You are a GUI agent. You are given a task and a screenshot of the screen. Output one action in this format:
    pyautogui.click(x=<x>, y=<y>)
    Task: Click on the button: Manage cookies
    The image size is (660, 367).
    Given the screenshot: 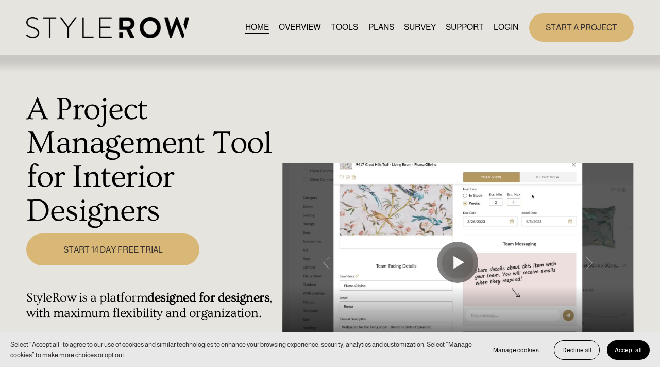 What is the action you would take?
    pyautogui.click(x=516, y=350)
    